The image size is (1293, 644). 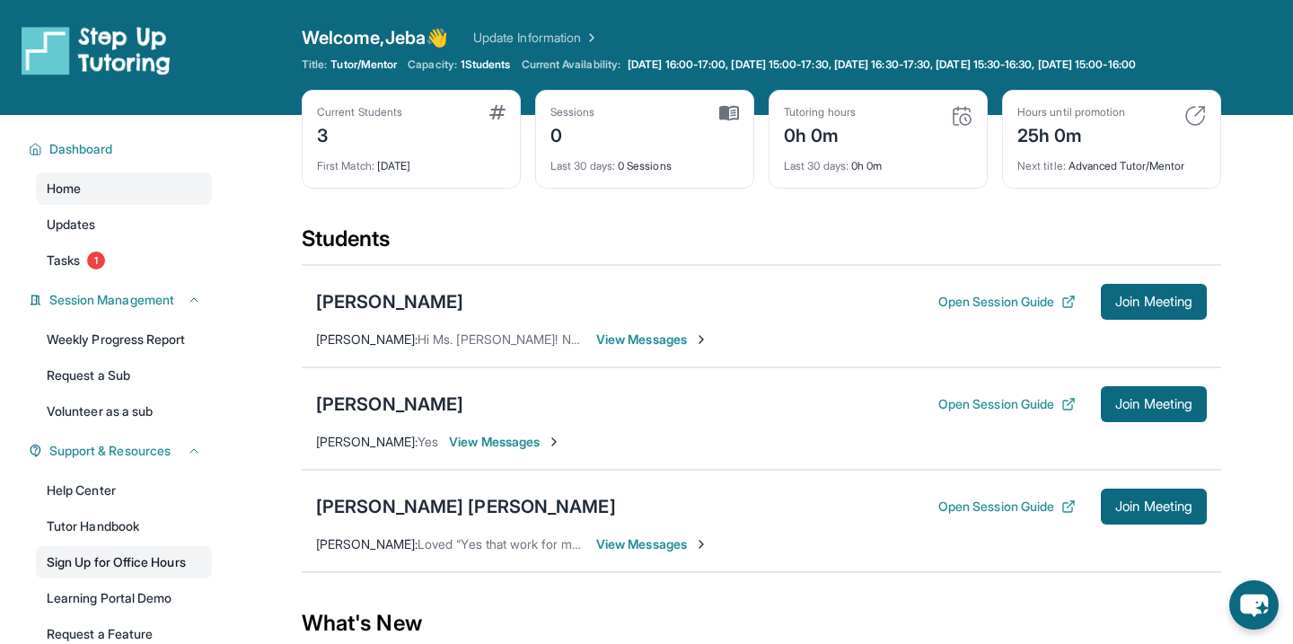 What do you see at coordinates (486, 65) in the screenshot?
I see `span: 1 Students` at bounding box center [486, 65].